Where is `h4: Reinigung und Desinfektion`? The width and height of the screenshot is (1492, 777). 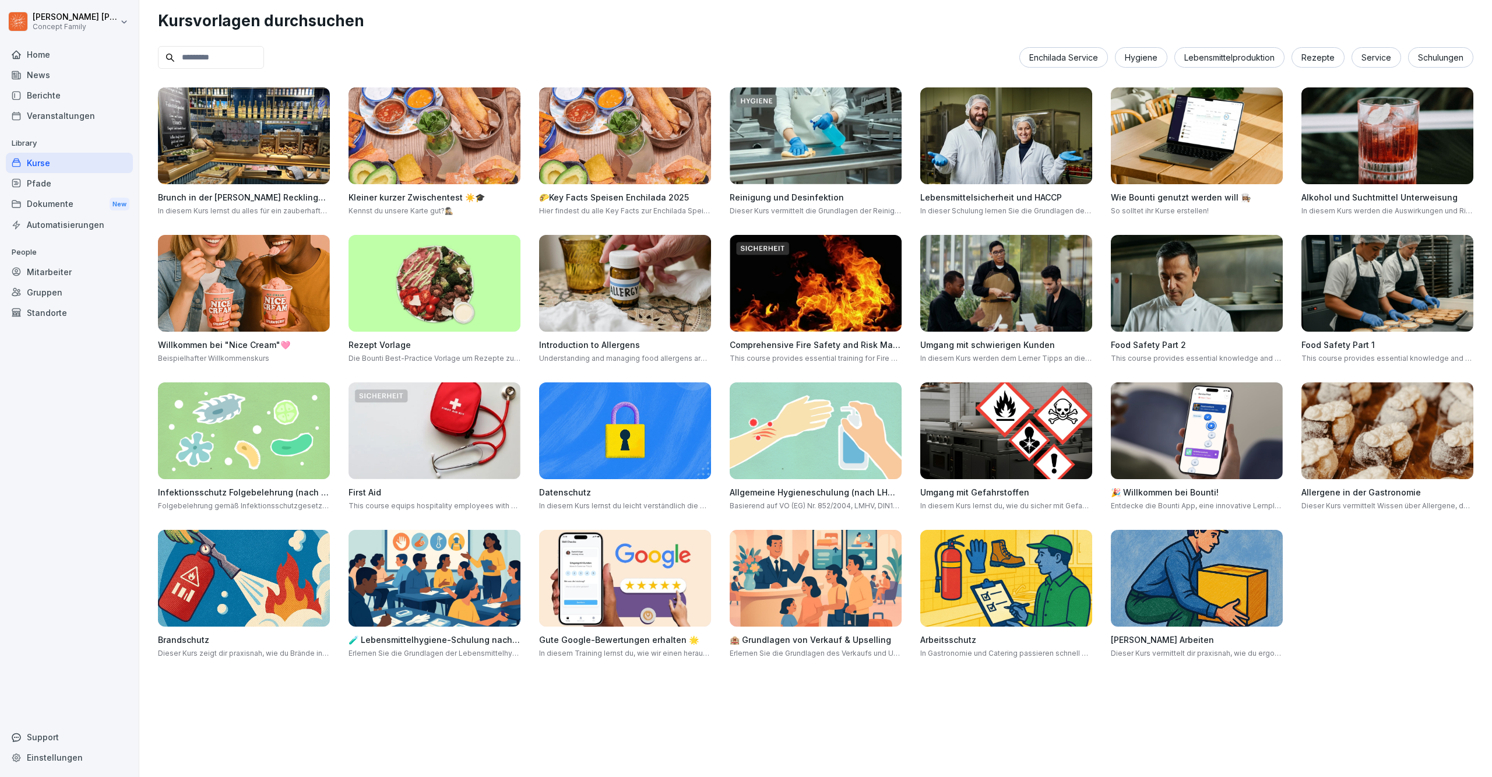
h4: Reinigung und Desinfektion is located at coordinates (815, 197).